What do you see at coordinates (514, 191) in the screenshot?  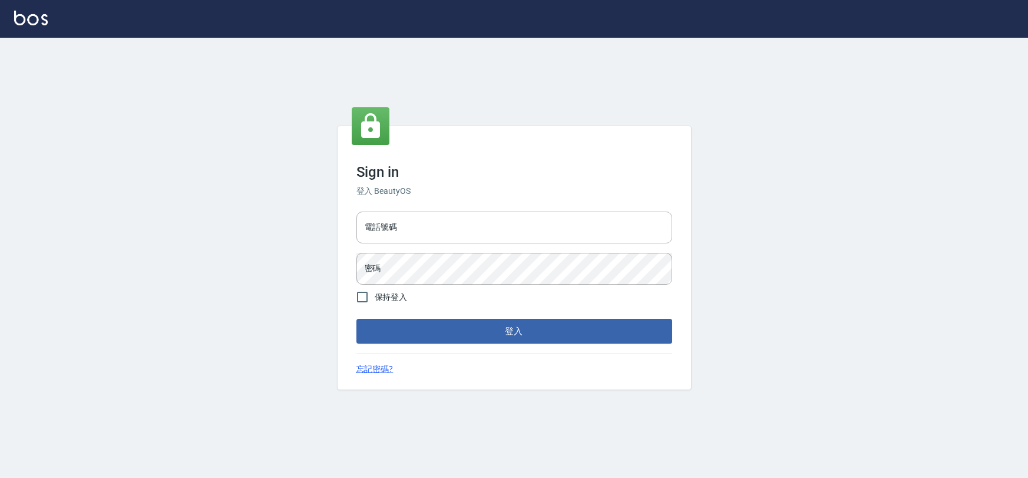 I see `h6: 登入 BeautyOS` at bounding box center [514, 191].